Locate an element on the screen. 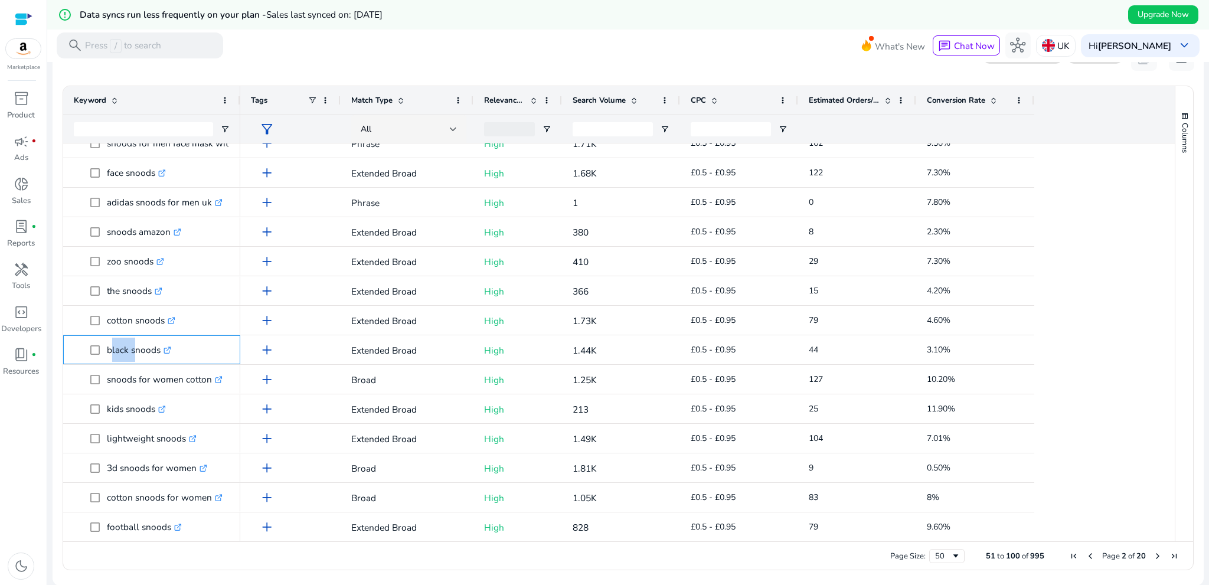  span: donut_small is located at coordinates (21, 184).